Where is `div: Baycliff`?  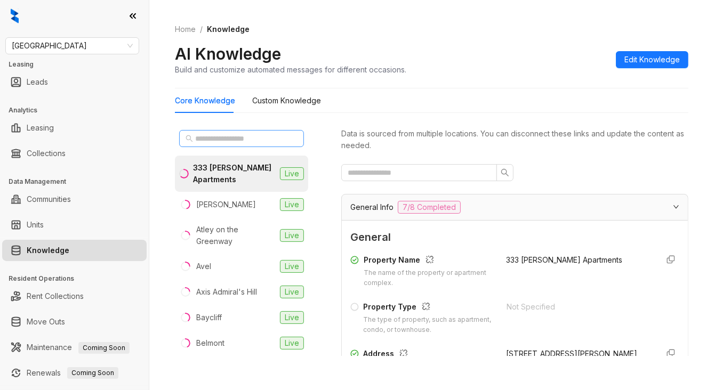 div: Baycliff is located at coordinates (209, 318).